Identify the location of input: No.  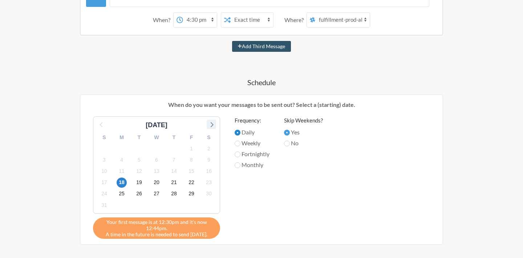
(287, 144).